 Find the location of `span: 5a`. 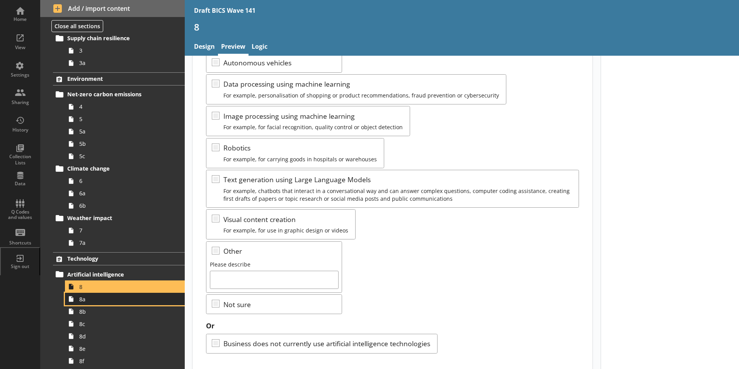

span: 5a is located at coordinates (122, 131).